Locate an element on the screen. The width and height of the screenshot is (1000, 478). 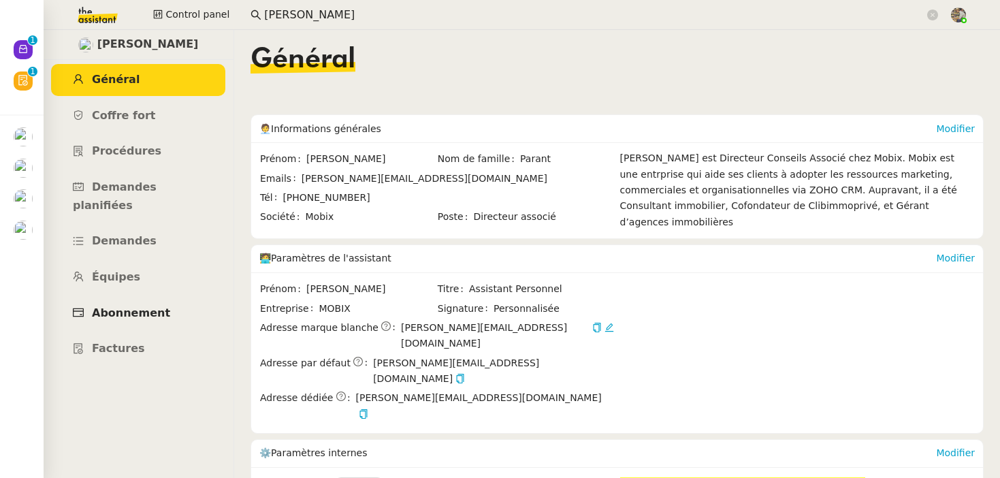
span: Coffre fort is located at coordinates (124, 115).